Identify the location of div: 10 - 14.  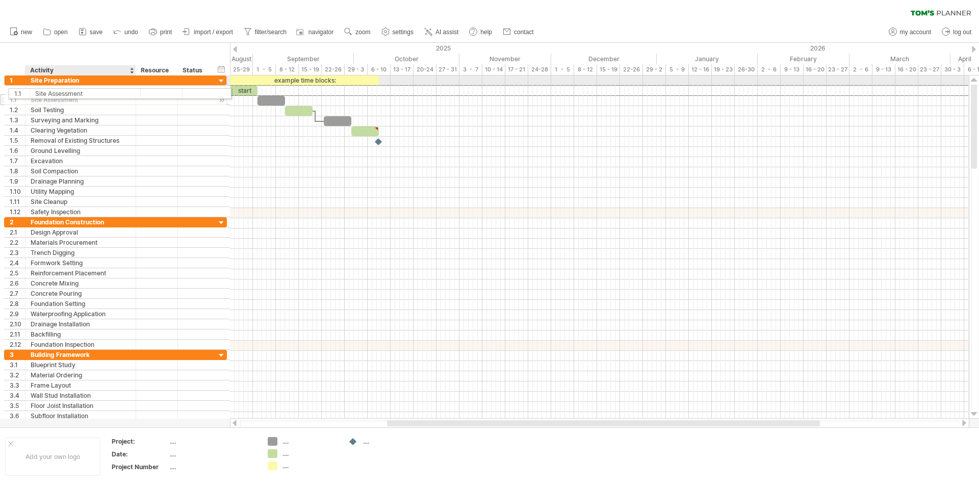
(493, 69).